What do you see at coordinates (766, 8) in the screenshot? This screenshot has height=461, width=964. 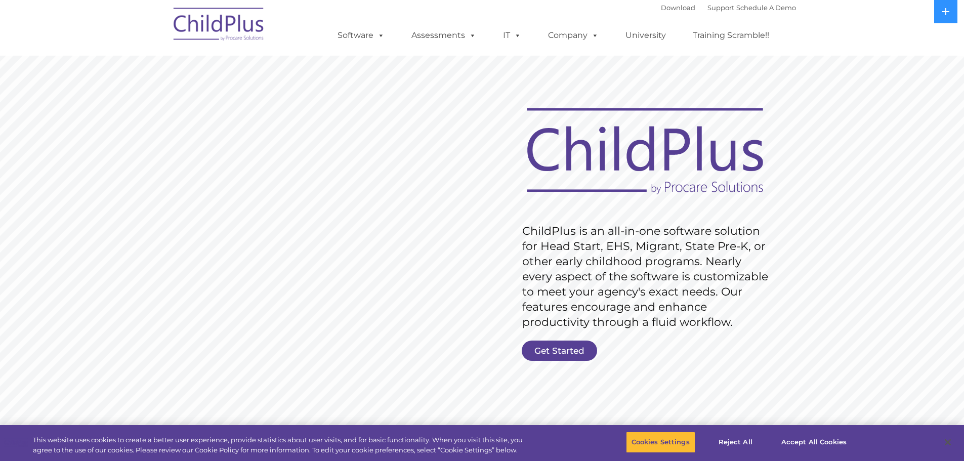 I see `a: Schedule A Demo` at bounding box center [766, 8].